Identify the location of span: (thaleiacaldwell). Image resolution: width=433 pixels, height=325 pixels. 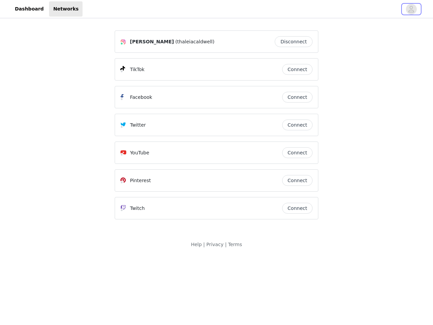
(195, 42).